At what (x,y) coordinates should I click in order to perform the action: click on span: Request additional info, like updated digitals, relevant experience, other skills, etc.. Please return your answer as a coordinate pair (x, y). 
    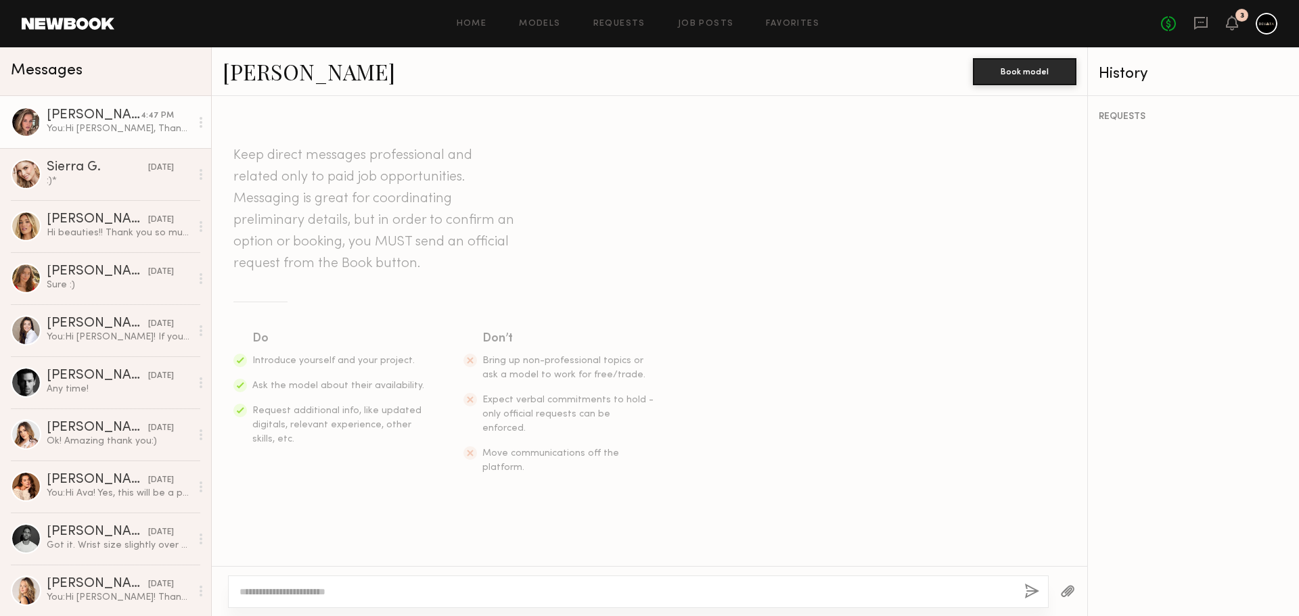
    Looking at the image, I should click on (337, 425).